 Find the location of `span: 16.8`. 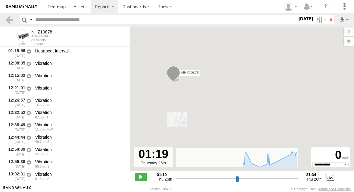

span: 16.8 is located at coordinates (41, 105).